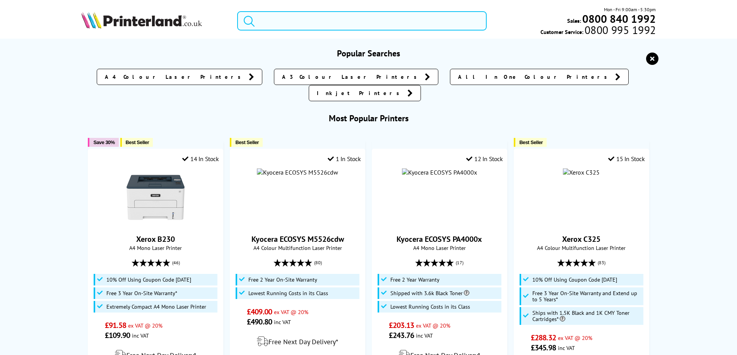  Describe the element at coordinates (484, 159) in the screenshot. I see `div: 12 In Stock` at that location.